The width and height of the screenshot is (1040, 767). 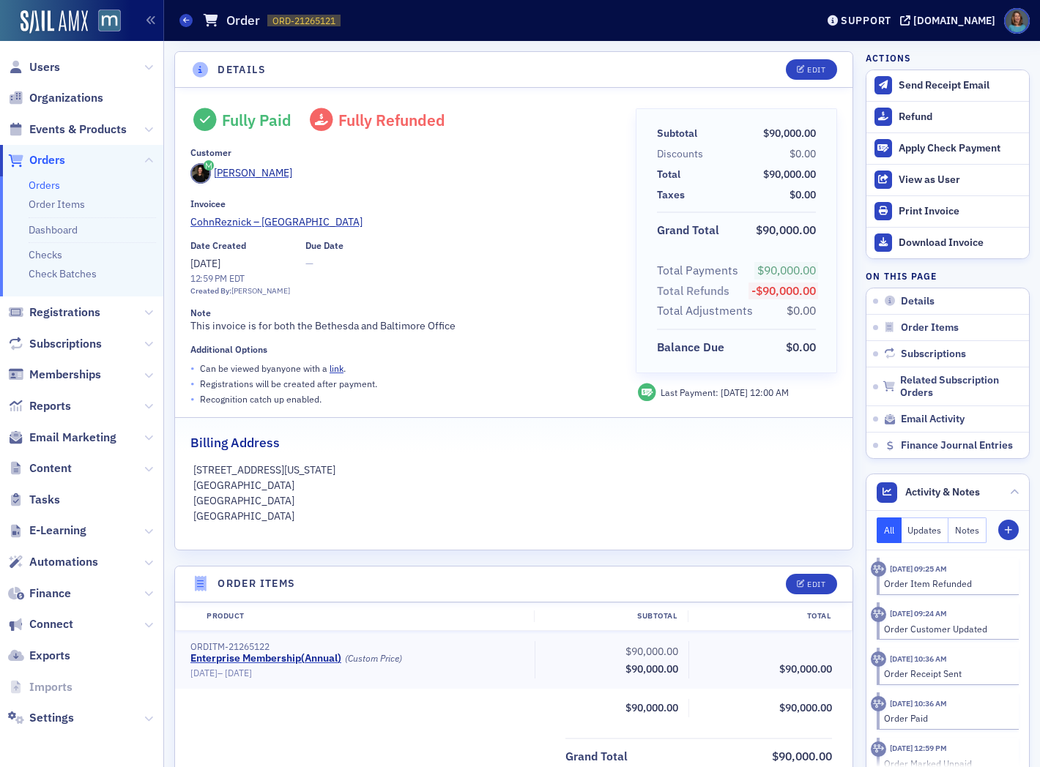 What do you see at coordinates (242, 70) in the screenshot?
I see `h4: Details` at bounding box center [242, 70].